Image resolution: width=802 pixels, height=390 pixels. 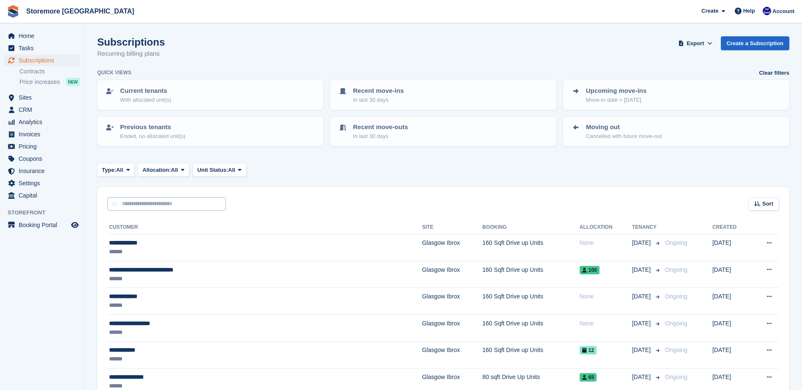 I want to click on div: NEW, so click(x=73, y=82).